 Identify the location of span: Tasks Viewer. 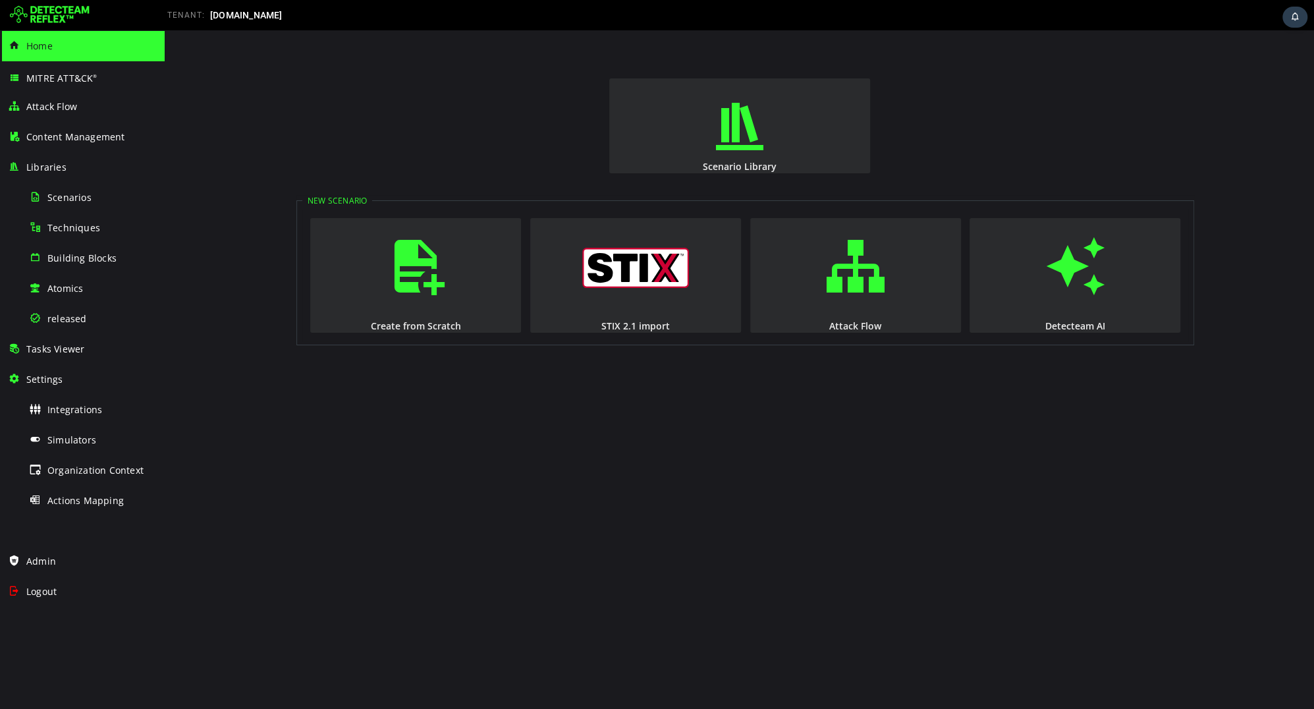
(55, 349).